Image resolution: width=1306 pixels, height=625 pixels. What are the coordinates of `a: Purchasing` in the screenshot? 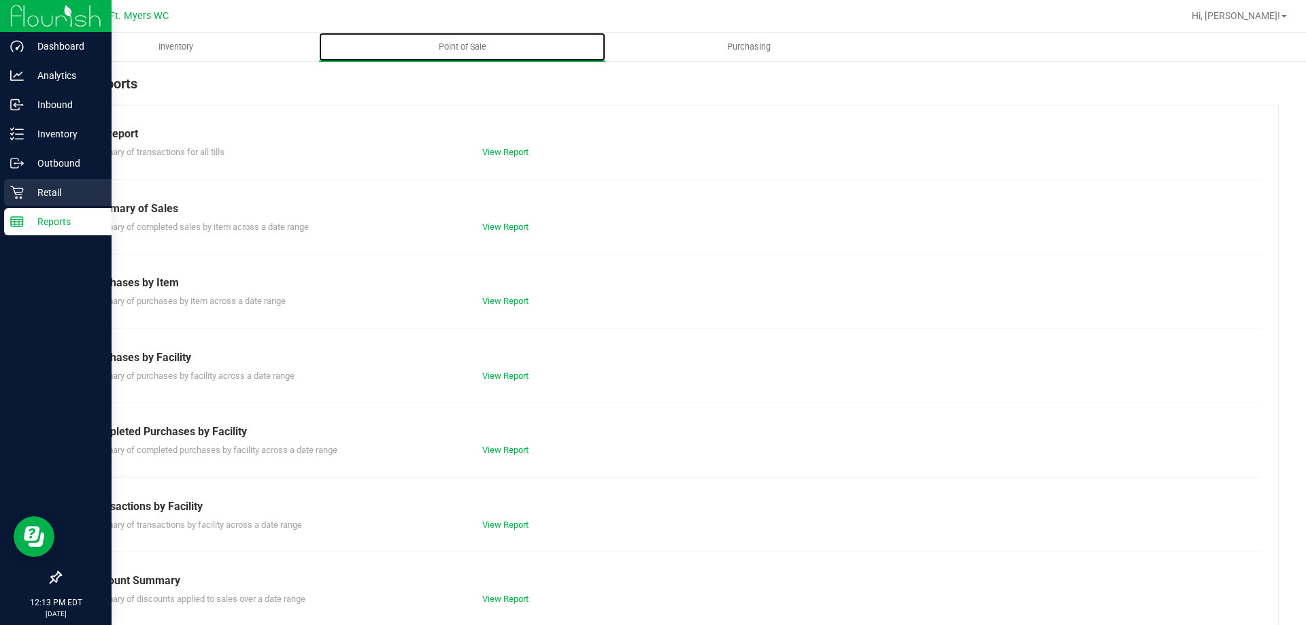 It's located at (748, 47).